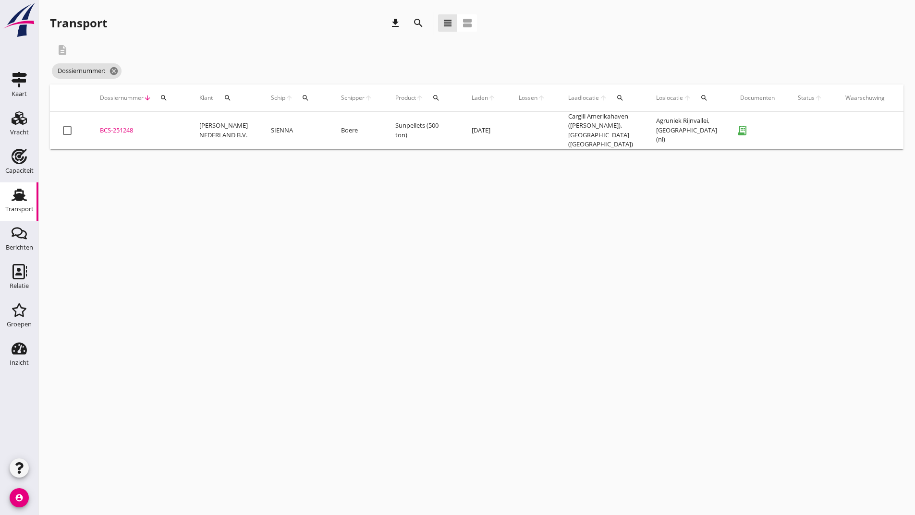  I want to click on span: Laadlocatie, so click(583, 98).